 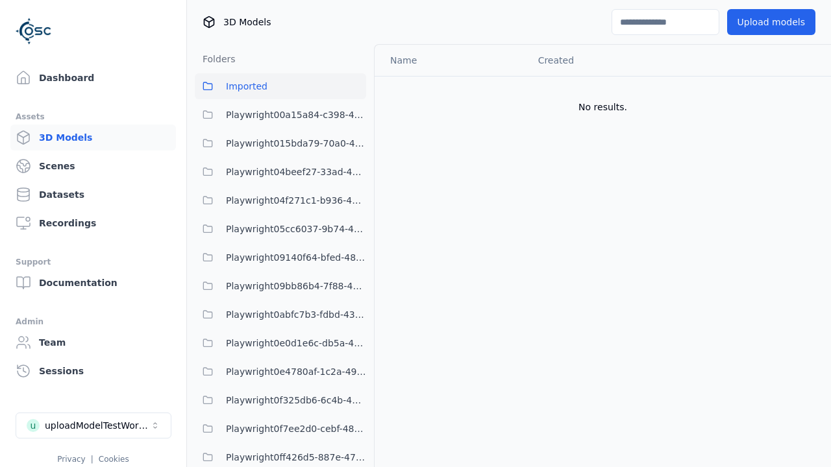 What do you see at coordinates (93, 283) in the screenshot?
I see `a: Documentation` at bounding box center [93, 283].